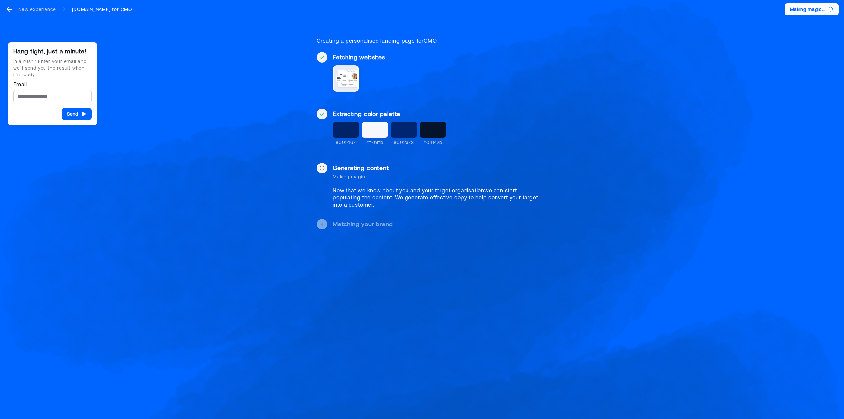  What do you see at coordinates (439, 198) in the screenshot?
I see `div: Now that we know about you and your target organisation we can start populating the content. We g...` at bounding box center [439, 198].